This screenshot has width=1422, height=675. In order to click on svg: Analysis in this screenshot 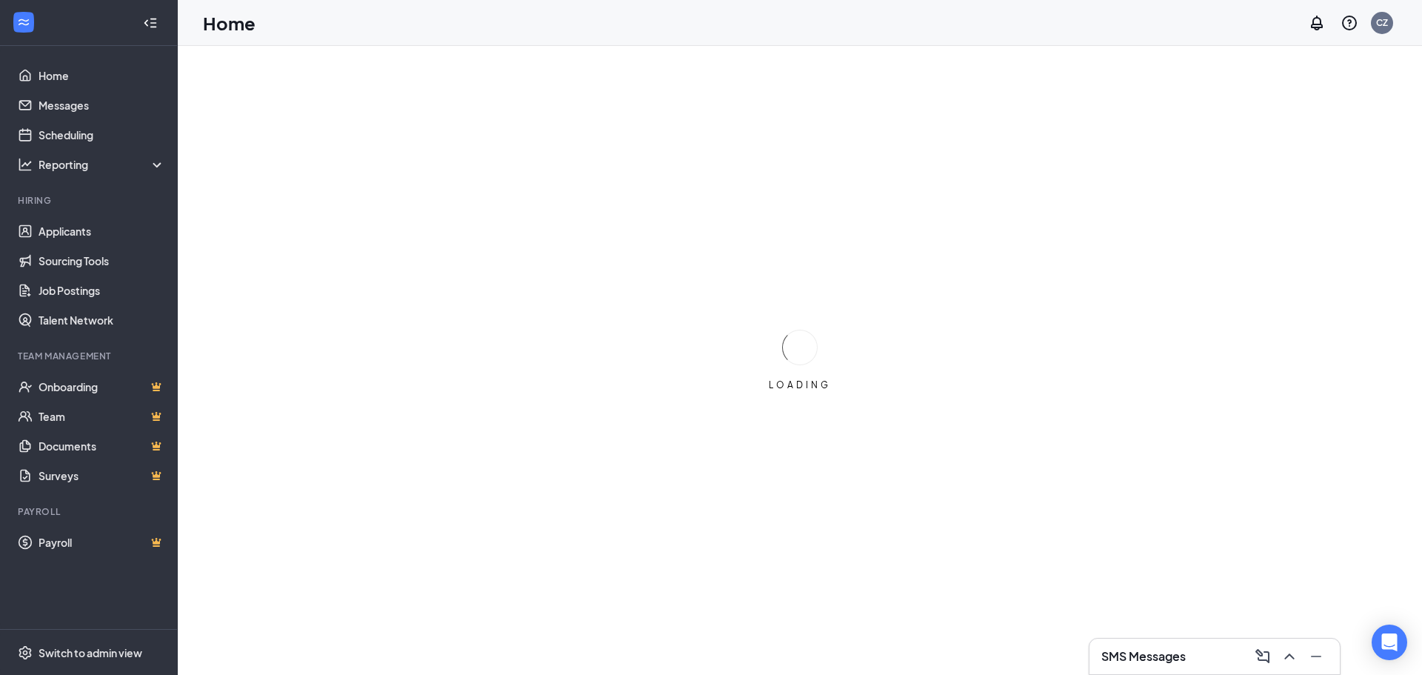, I will do `click(25, 164)`.